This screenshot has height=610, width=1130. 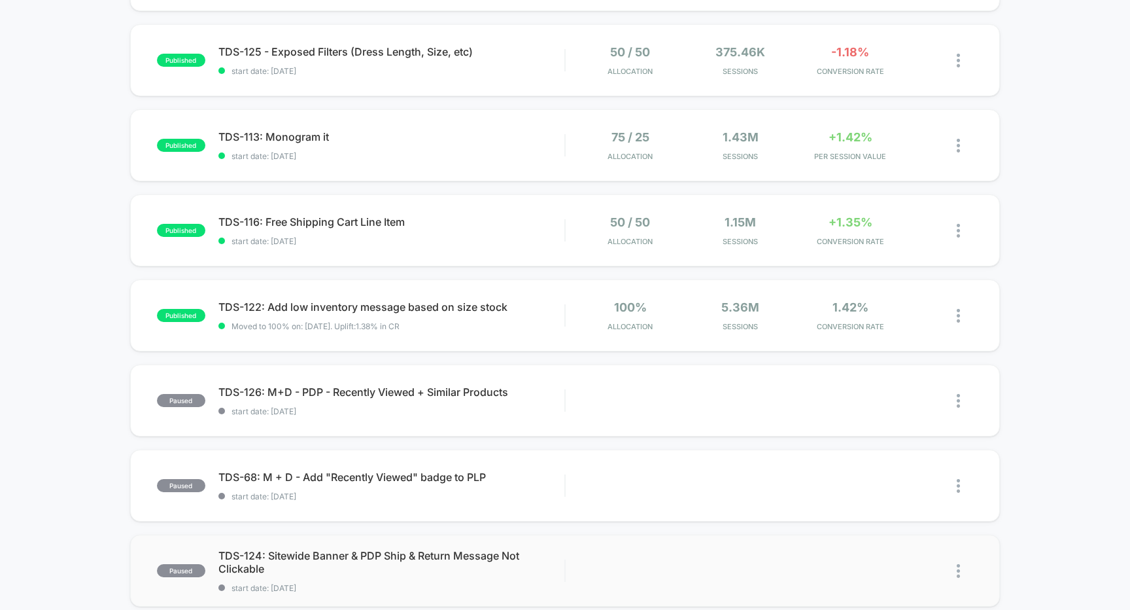 I want to click on span: PER SESSION VALUE, so click(x=850, y=156).